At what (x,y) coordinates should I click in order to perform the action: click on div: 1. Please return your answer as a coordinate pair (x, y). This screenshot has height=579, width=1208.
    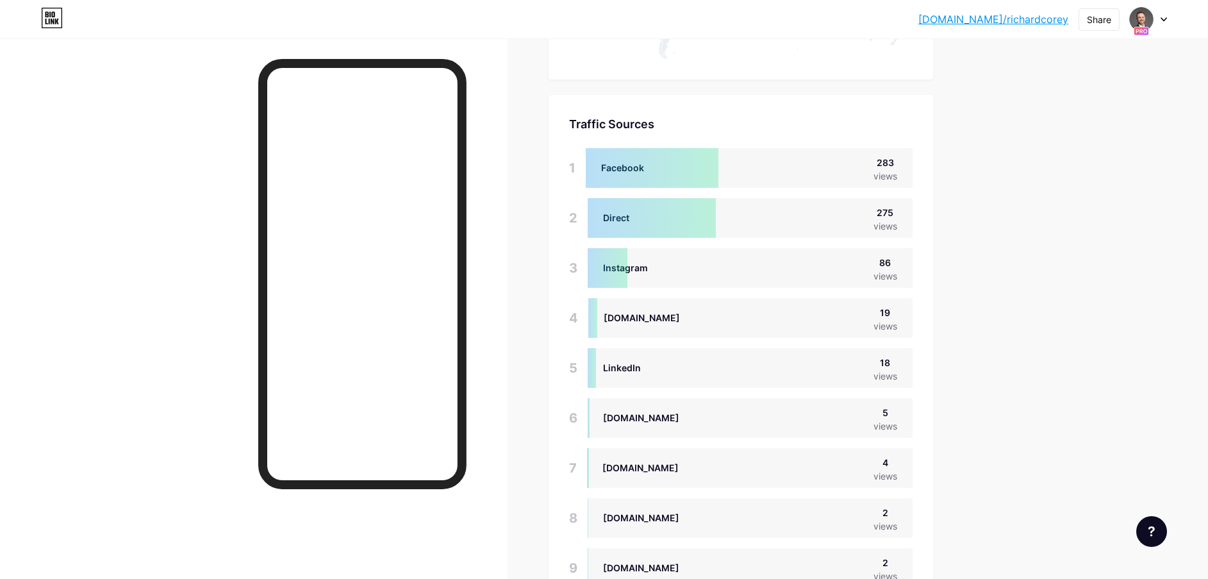
    Looking at the image, I should click on (572, 168).